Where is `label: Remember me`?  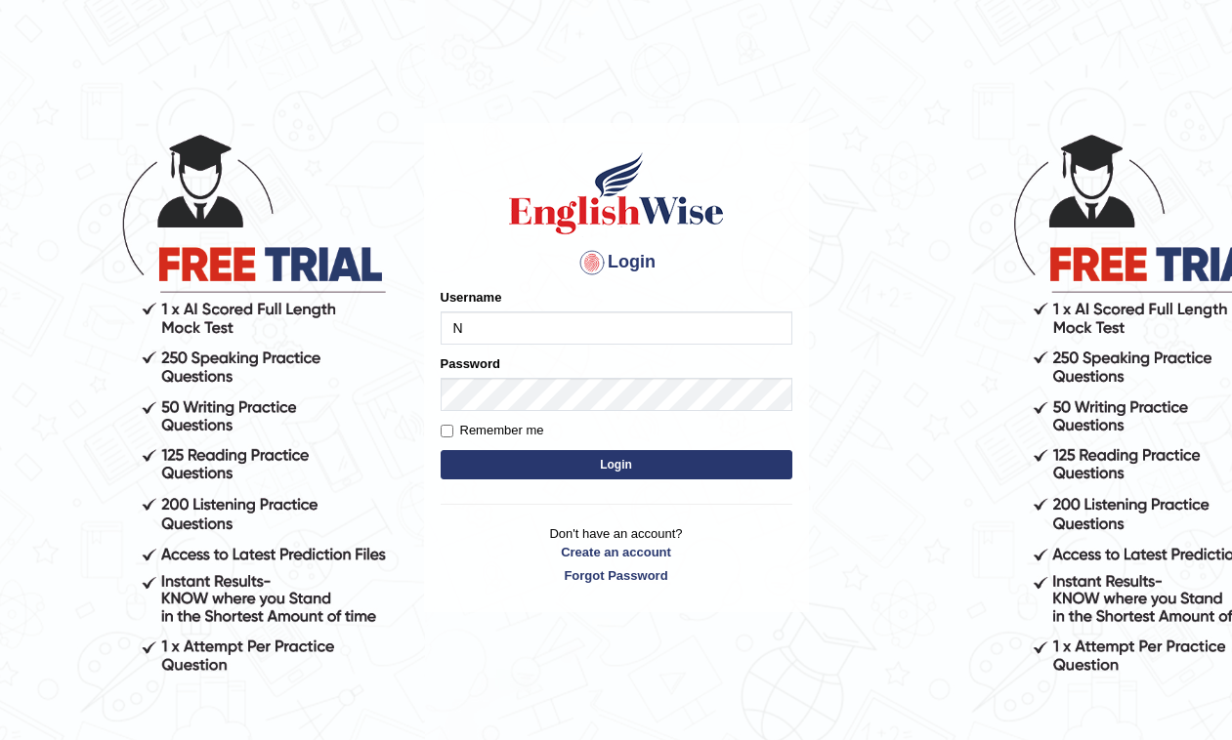
label: Remember me is located at coordinates (492, 431).